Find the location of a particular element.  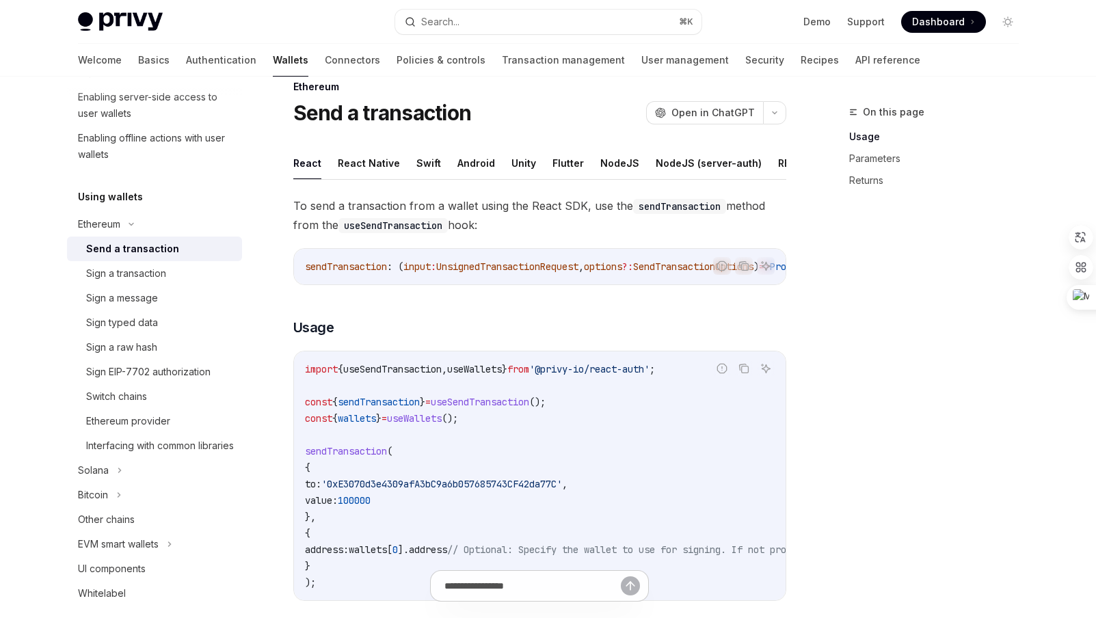

div: Solana is located at coordinates (93, 471).